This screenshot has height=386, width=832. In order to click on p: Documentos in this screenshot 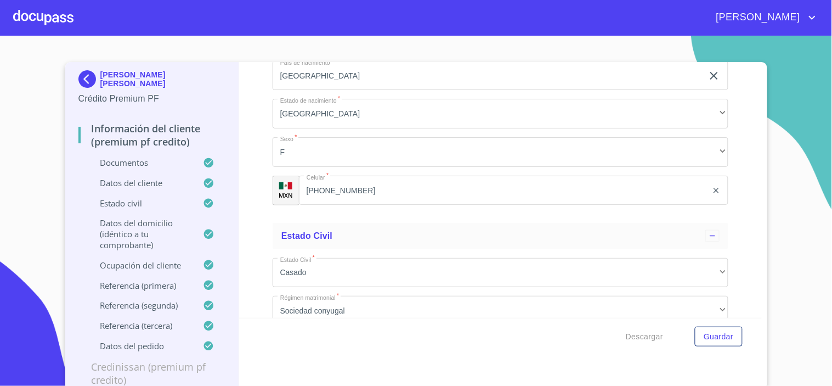, I will do `click(141, 162)`.